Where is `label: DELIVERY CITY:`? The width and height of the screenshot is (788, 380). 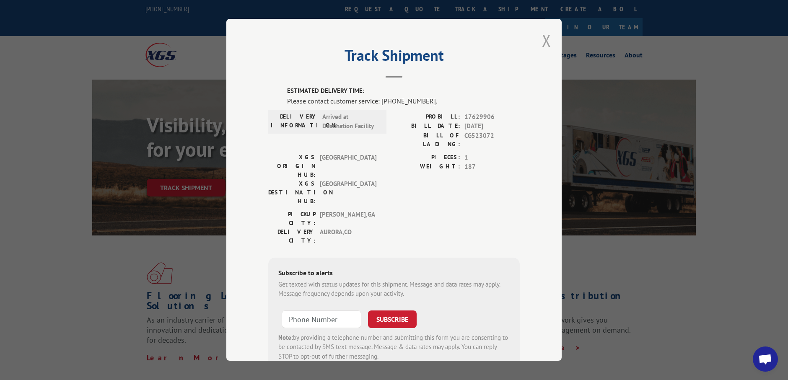 label: DELIVERY CITY: is located at coordinates (292, 236).